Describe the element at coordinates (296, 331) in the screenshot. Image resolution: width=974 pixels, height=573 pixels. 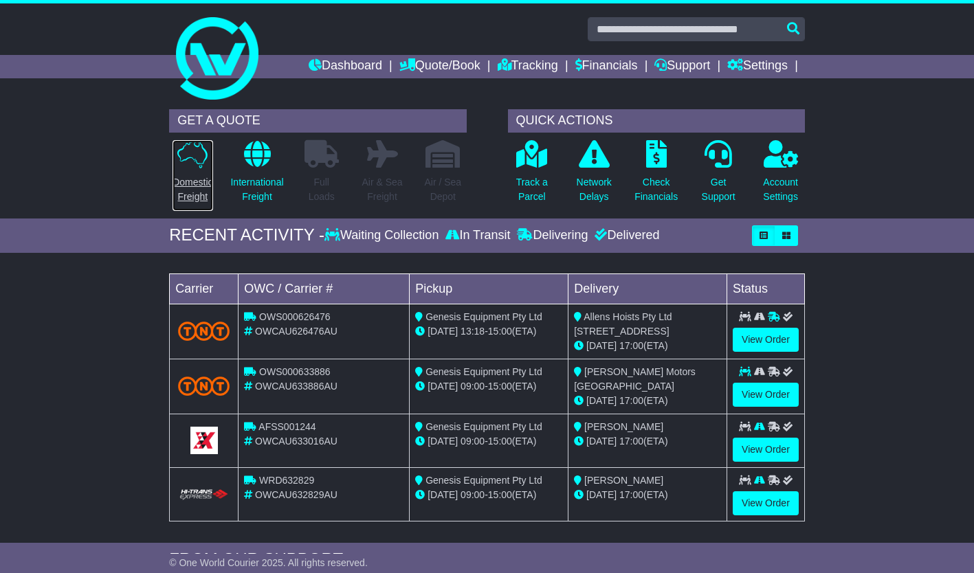
I see `span: OWCAU626476AU` at that location.